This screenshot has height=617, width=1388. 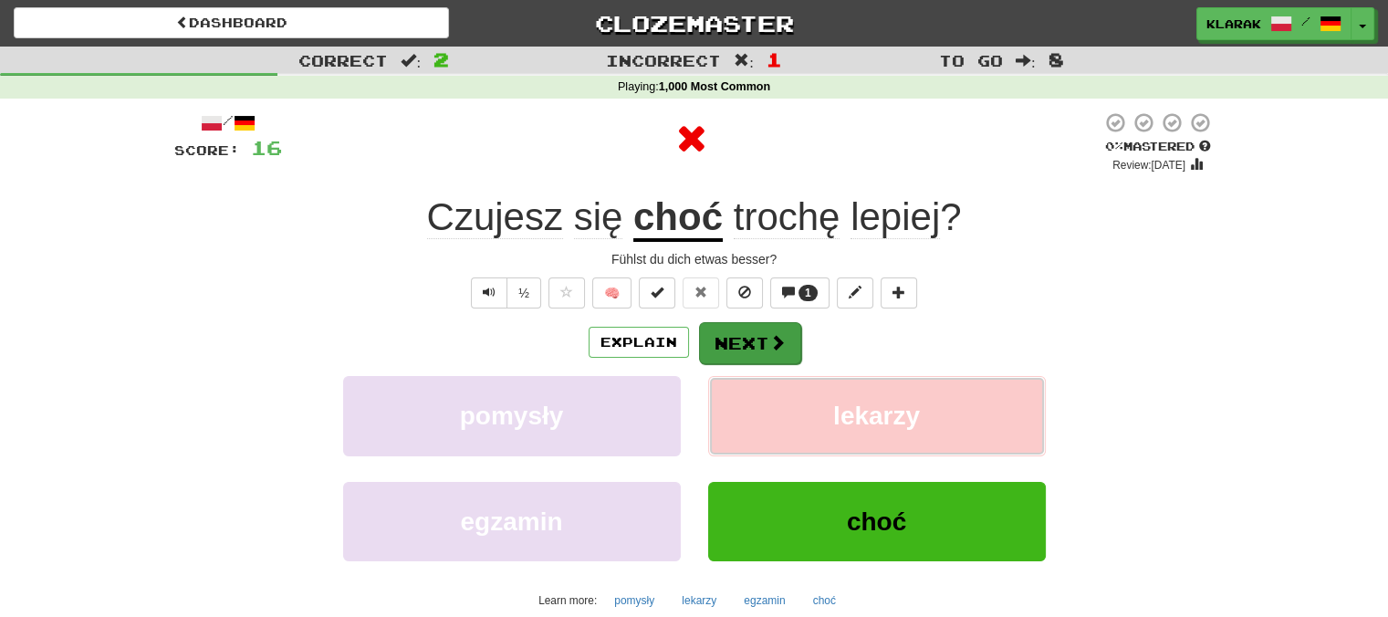 What do you see at coordinates (504, 293) in the screenshot?
I see `div: Text-to-speech controls` at bounding box center [504, 293].